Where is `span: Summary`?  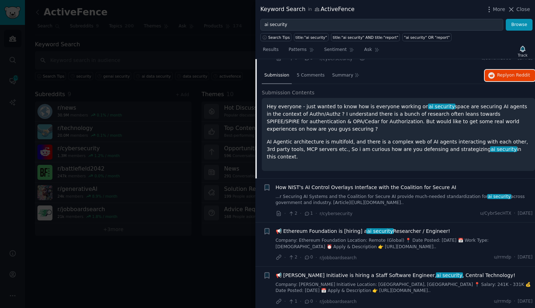 span: Summary is located at coordinates (342, 76).